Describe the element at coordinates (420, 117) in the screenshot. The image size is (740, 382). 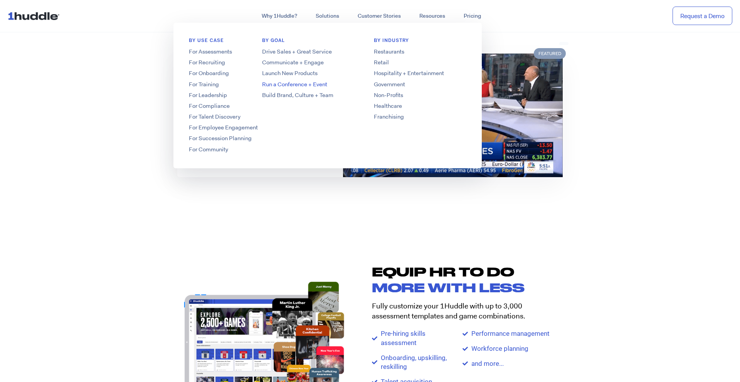
I see `a: Franchising` at that location.